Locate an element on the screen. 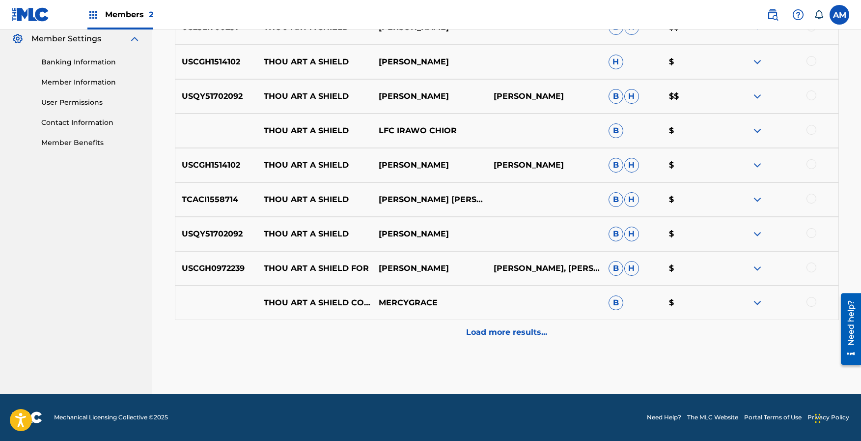 This screenshot has width=861, height=441. div: Drag is located at coordinates (818, 418).